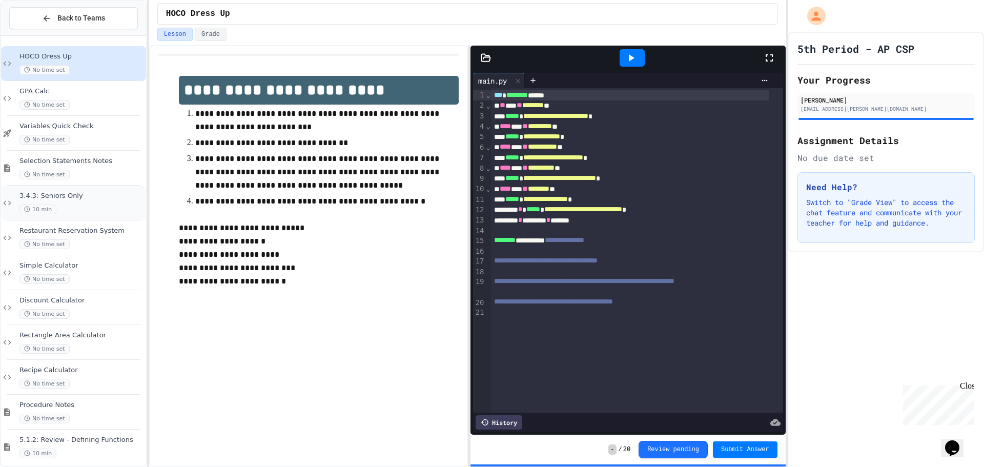  What do you see at coordinates (626, 449) in the screenshot?
I see `span: 20` at bounding box center [626, 449].